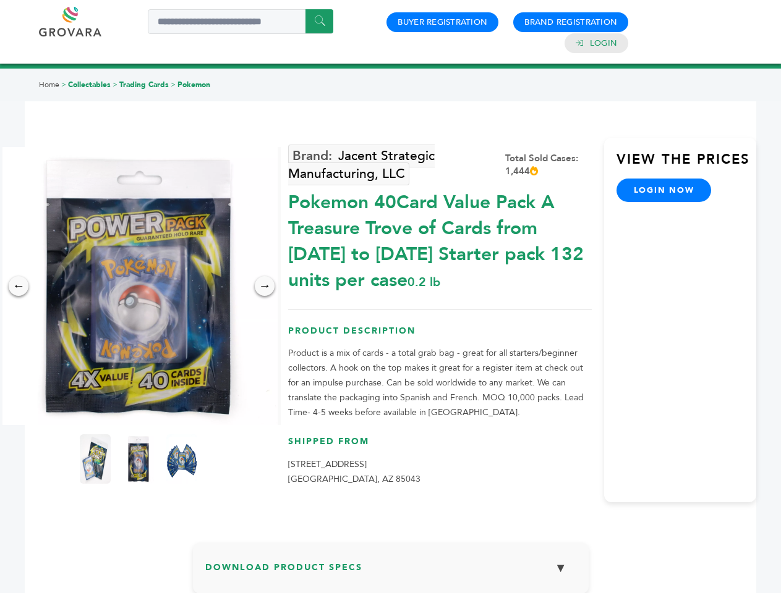 The height and width of the screenshot is (593, 781). I want to click on h3: View the Prices, so click(686, 164).